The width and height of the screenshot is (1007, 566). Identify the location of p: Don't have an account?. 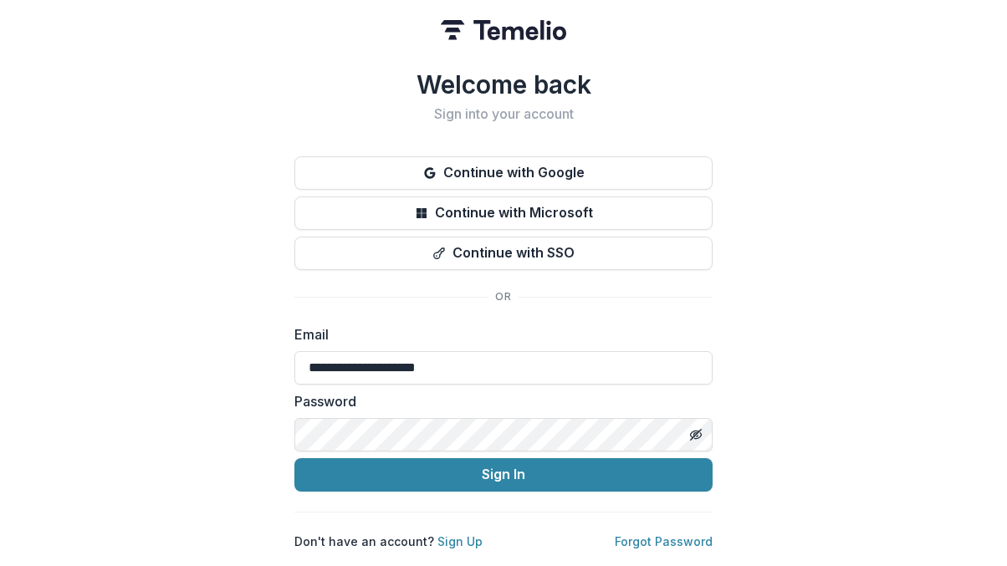
(388, 541).